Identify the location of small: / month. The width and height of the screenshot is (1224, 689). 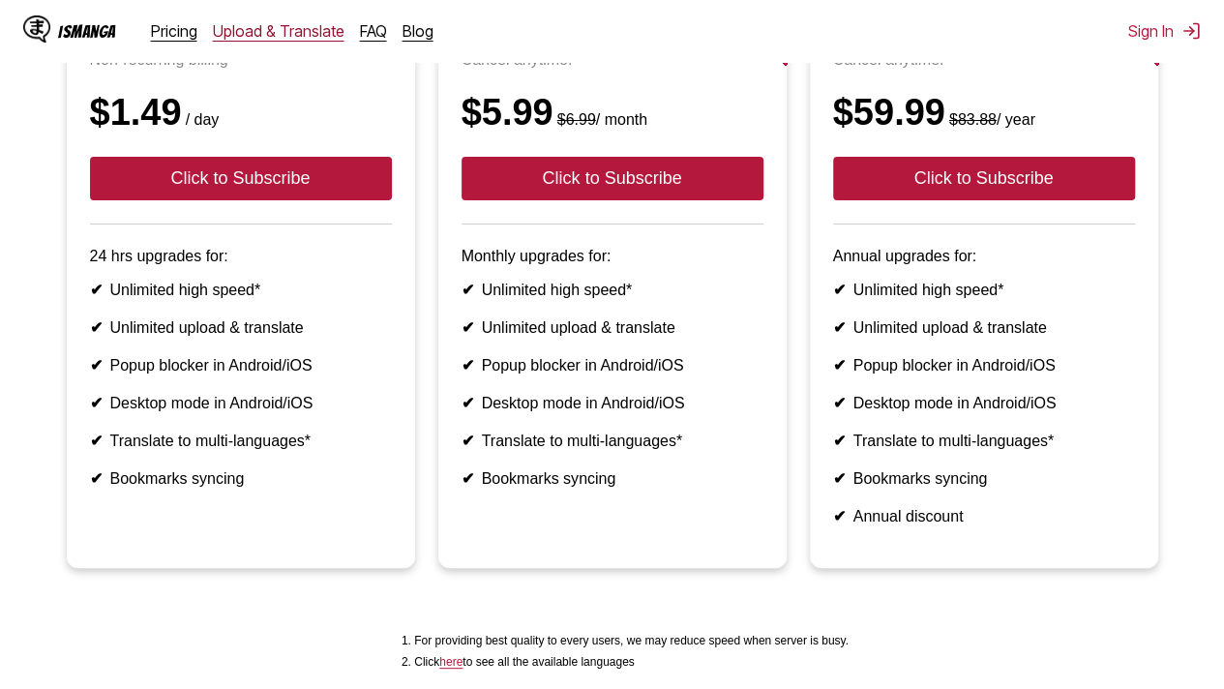
(600, 119).